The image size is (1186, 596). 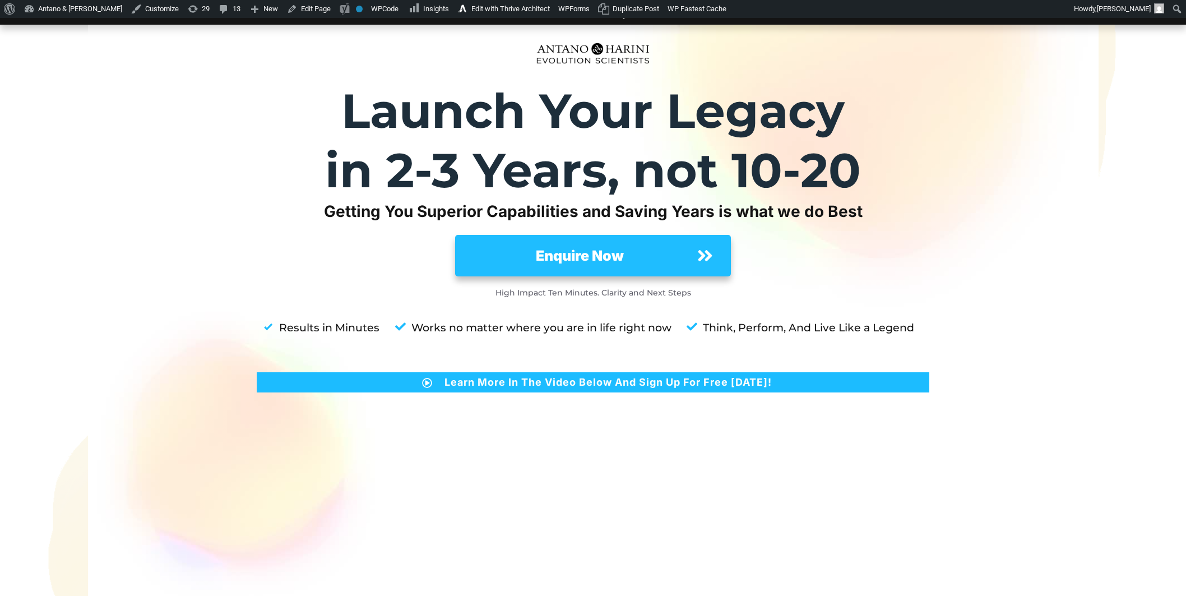 I want to click on strong: Results in Minutes, so click(x=329, y=327).